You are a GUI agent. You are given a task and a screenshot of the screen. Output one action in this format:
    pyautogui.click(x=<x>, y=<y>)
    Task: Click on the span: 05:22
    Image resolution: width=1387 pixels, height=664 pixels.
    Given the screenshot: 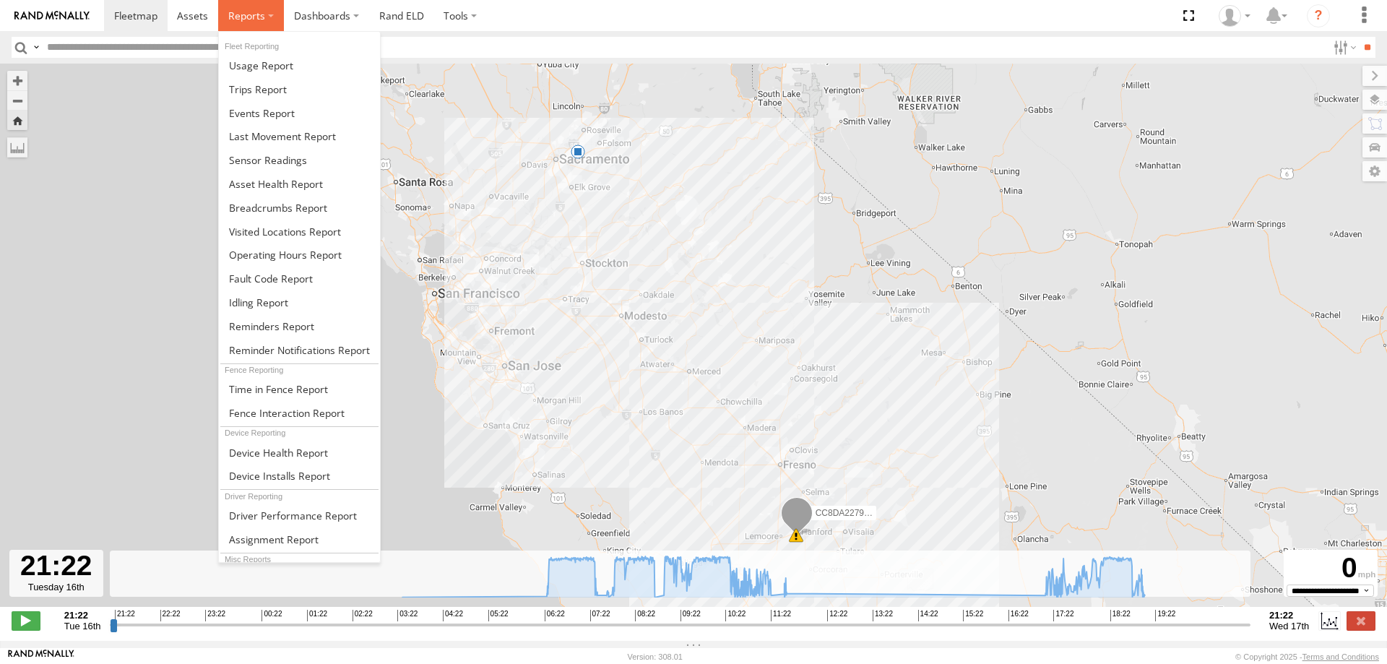 What is the action you would take?
    pyautogui.click(x=498, y=615)
    